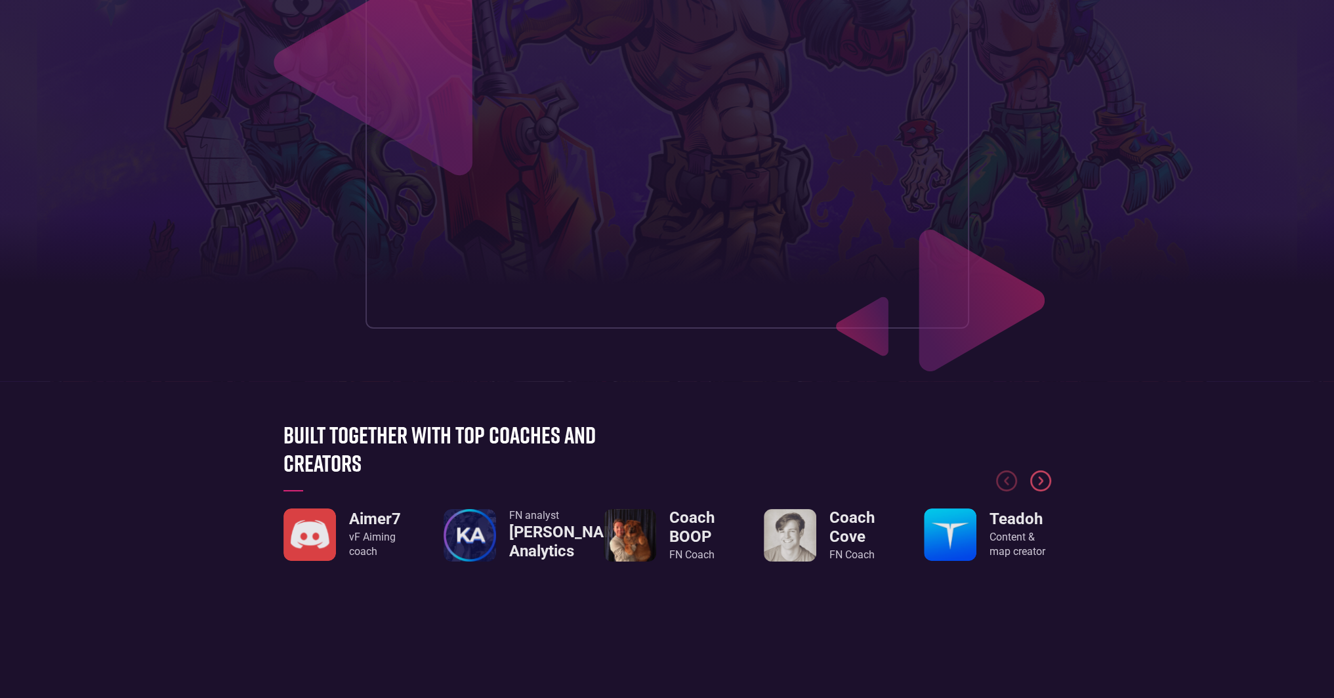  I want to click on a: Coach CoveFN Coach, so click(827, 535).